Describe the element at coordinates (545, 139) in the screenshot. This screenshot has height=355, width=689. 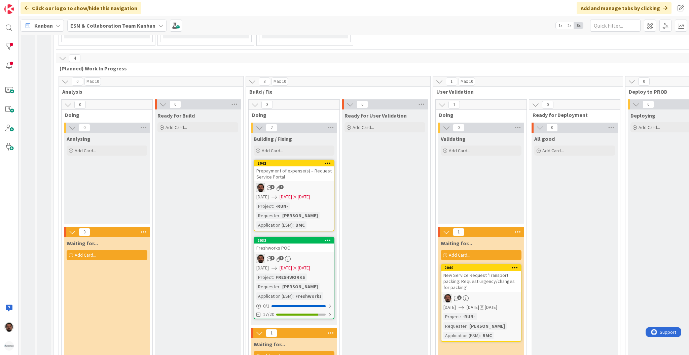
I see `span: All good` at that location.